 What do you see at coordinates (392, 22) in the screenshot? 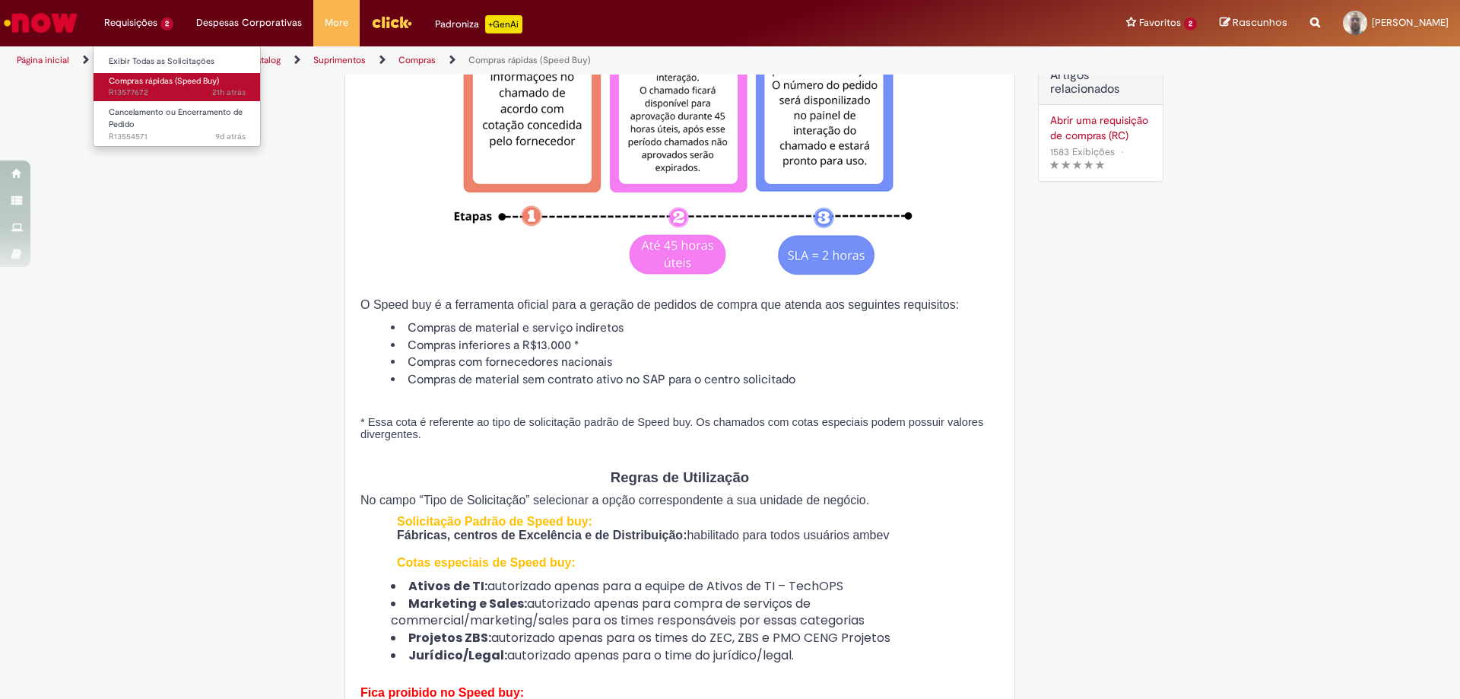
I see `img: click_logo_yellow_360x200.png` at bounding box center [392, 22].